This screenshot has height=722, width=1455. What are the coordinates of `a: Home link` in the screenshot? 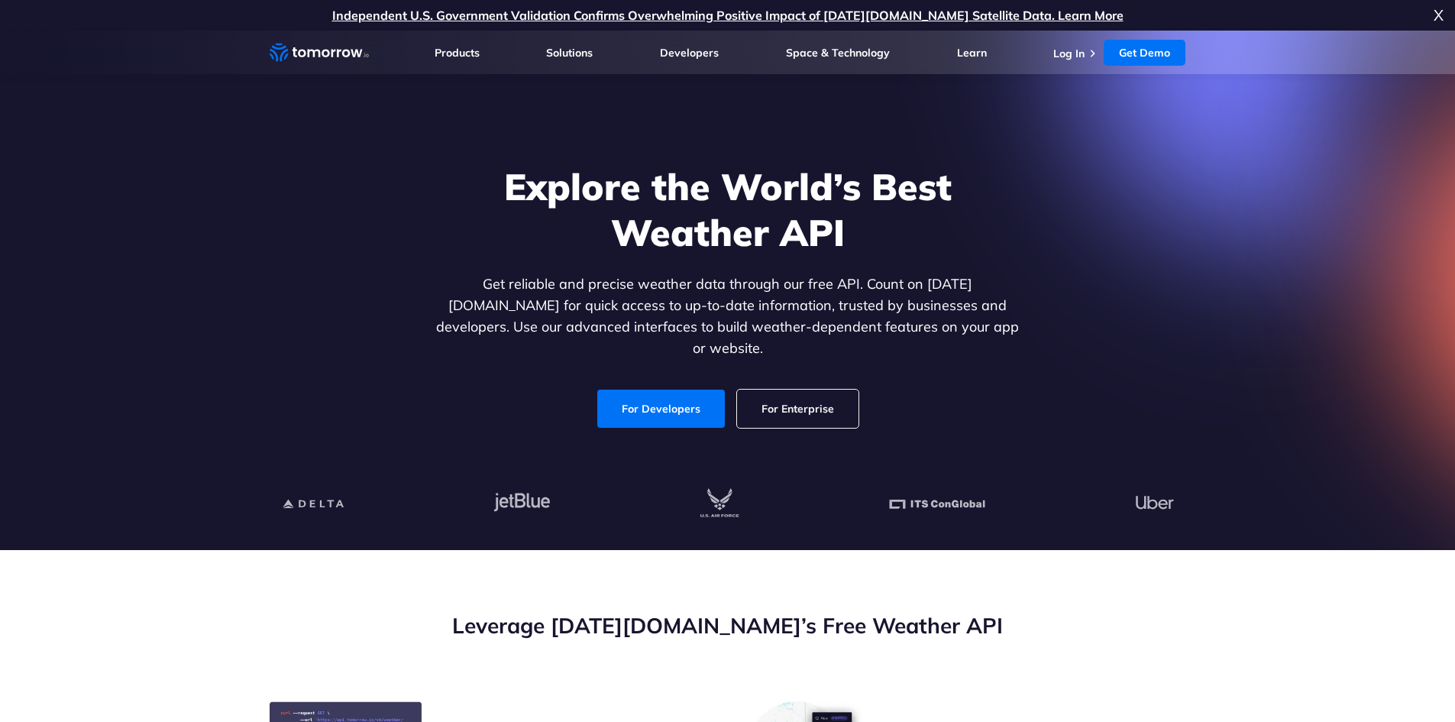 It's located at (319, 53).